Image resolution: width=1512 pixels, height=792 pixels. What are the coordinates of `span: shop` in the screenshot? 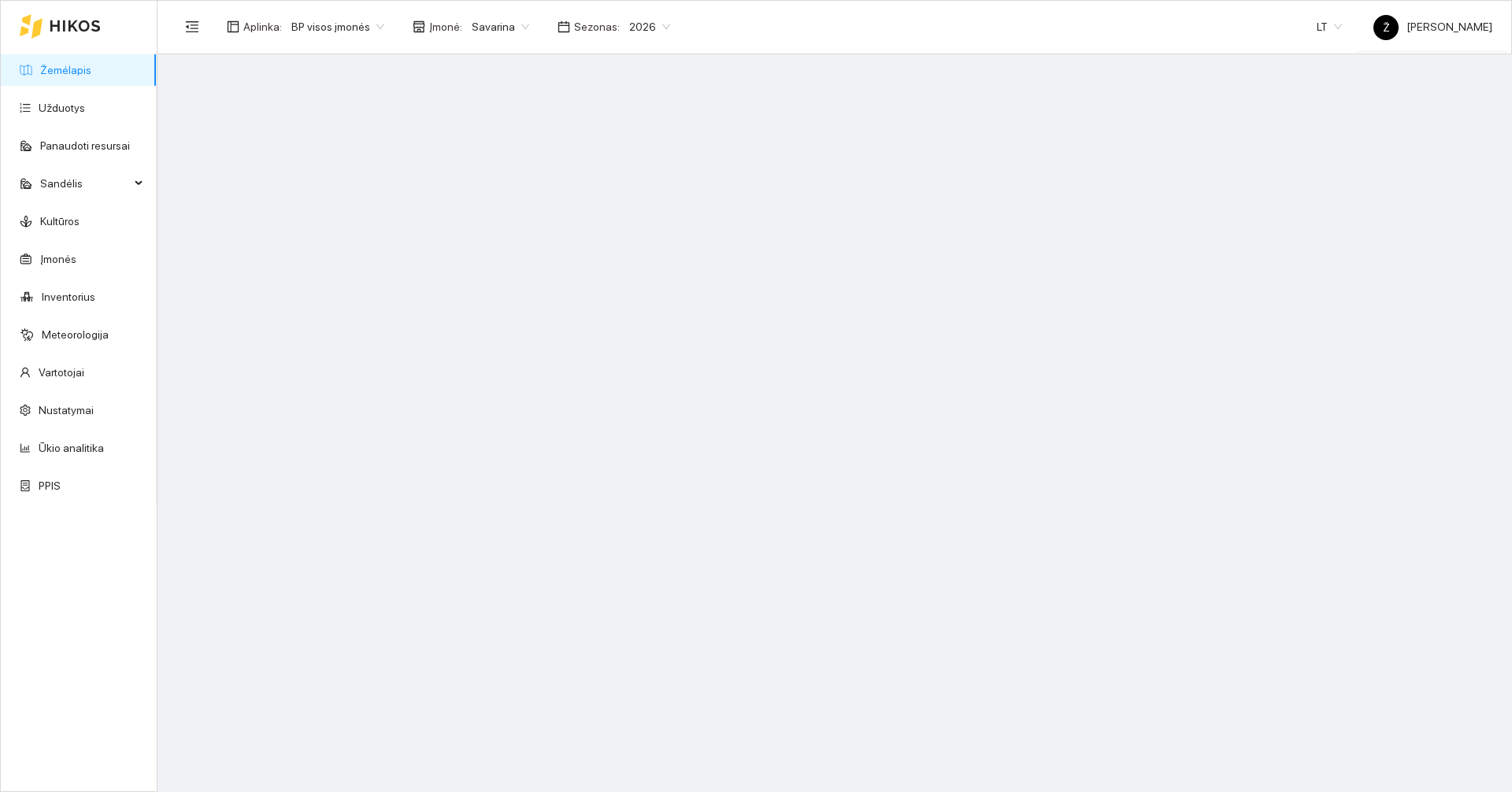 It's located at (419, 27).